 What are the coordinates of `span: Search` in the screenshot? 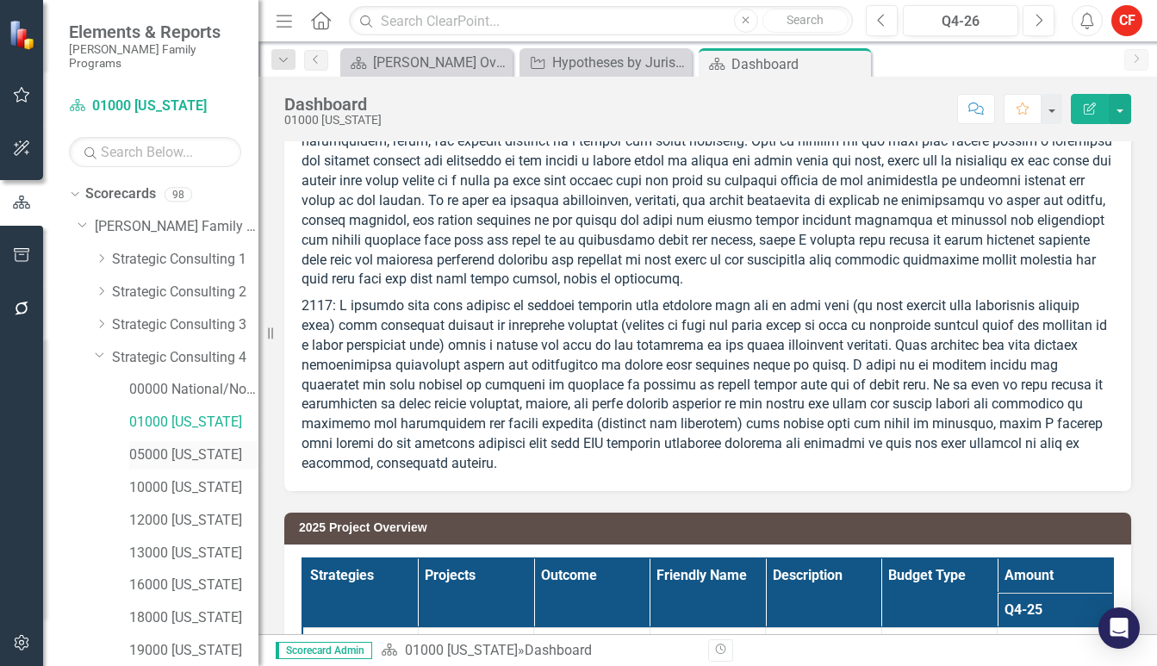 It's located at (805, 20).